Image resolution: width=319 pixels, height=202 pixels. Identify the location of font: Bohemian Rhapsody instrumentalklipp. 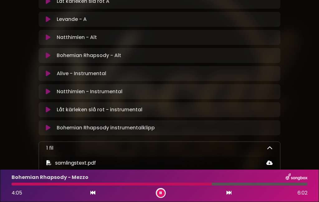
(106, 127).